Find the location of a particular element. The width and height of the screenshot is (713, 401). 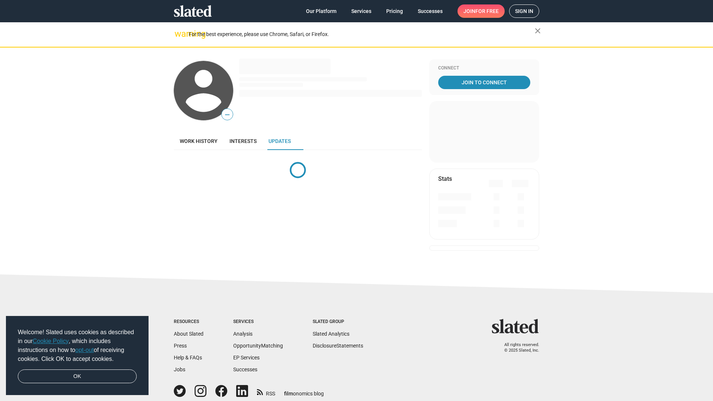

a: Join To Connect is located at coordinates (485, 82).